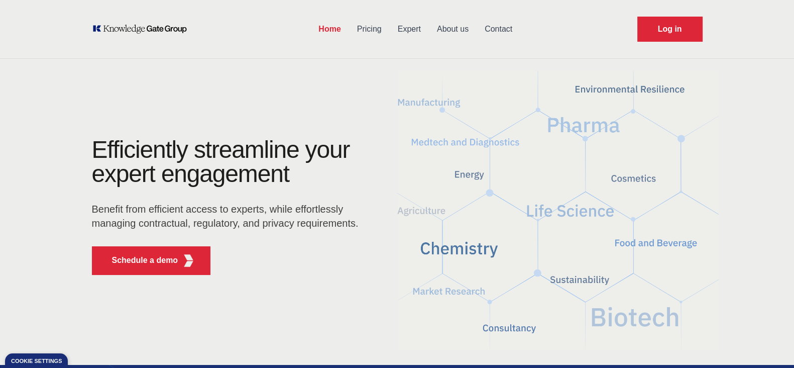  Describe the element at coordinates (151, 260) in the screenshot. I see `button: Schedule a demoKGG Fifth Element RED` at that location.